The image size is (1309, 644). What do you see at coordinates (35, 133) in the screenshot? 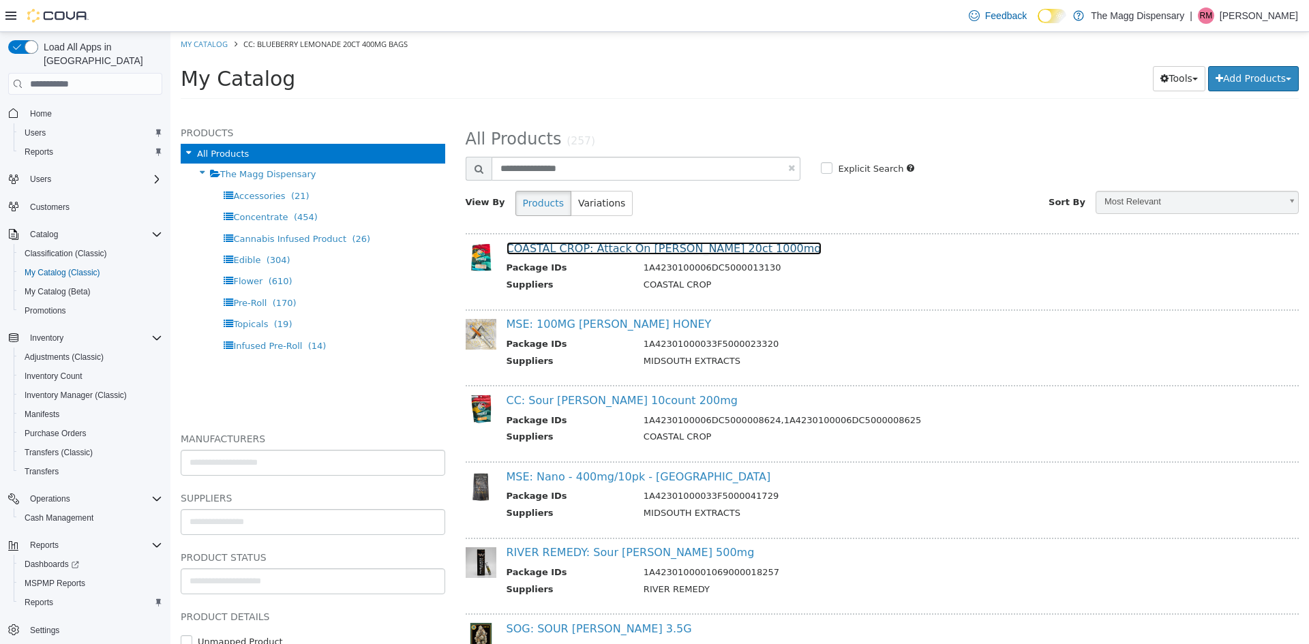
I see `a: Users` at bounding box center [35, 133].